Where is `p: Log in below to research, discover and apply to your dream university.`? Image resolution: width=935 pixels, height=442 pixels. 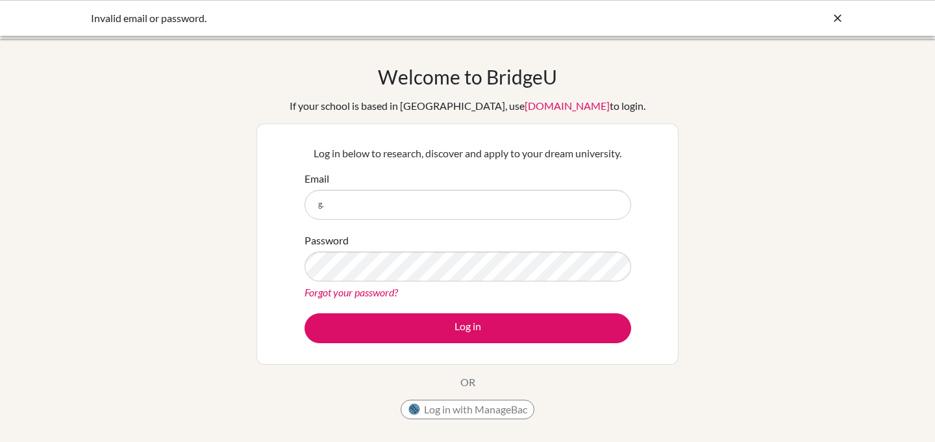 p: Log in below to research, discover and apply to your dream university. is located at coordinates (468, 153).